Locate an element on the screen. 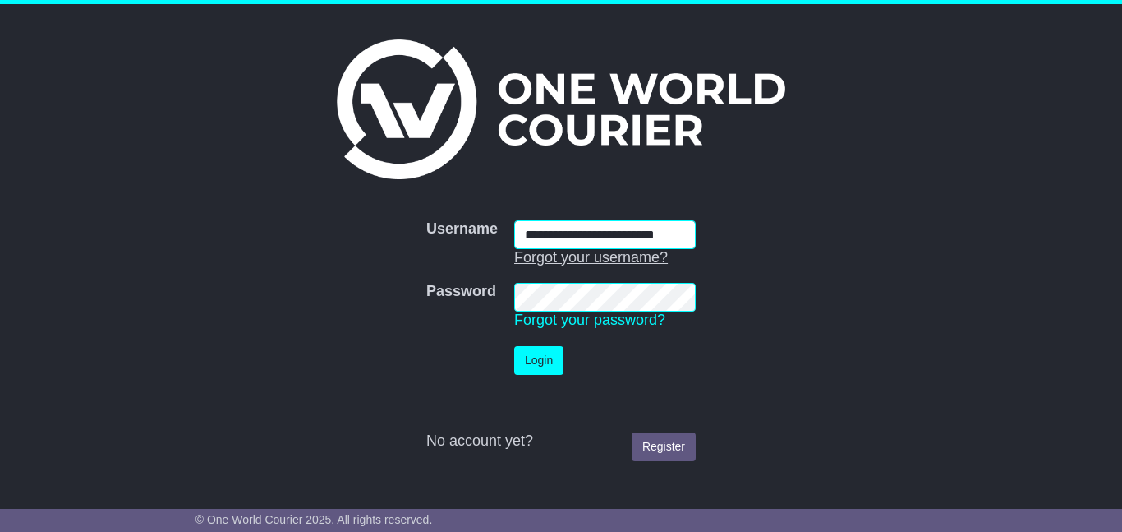 The image size is (1122, 532). label: Username is located at coordinates (462, 229).